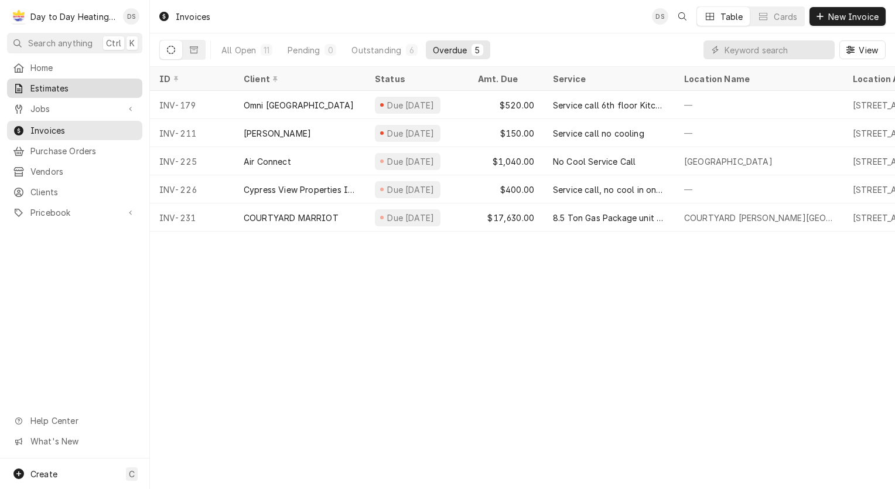 The width and height of the screenshot is (895, 489). Describe the element at coordinates (74, 151) in the screenshot. I see `a: Purchase Orders` at that location.